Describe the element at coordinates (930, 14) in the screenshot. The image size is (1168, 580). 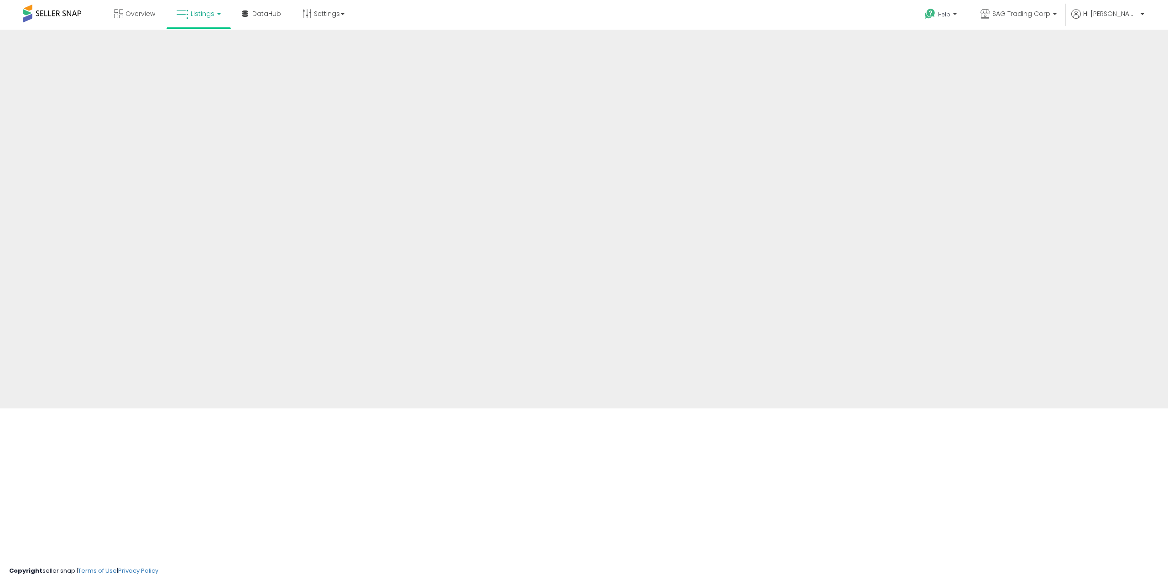
I see `i: Get Help` at that location.